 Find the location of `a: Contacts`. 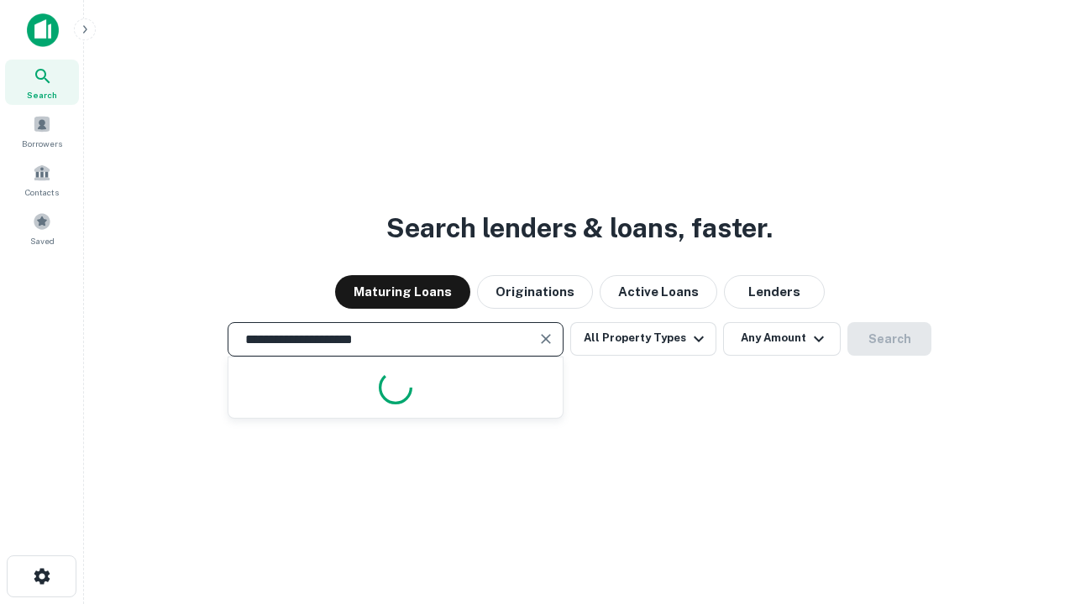

a: Contacts is located at coordinates (42, 180).